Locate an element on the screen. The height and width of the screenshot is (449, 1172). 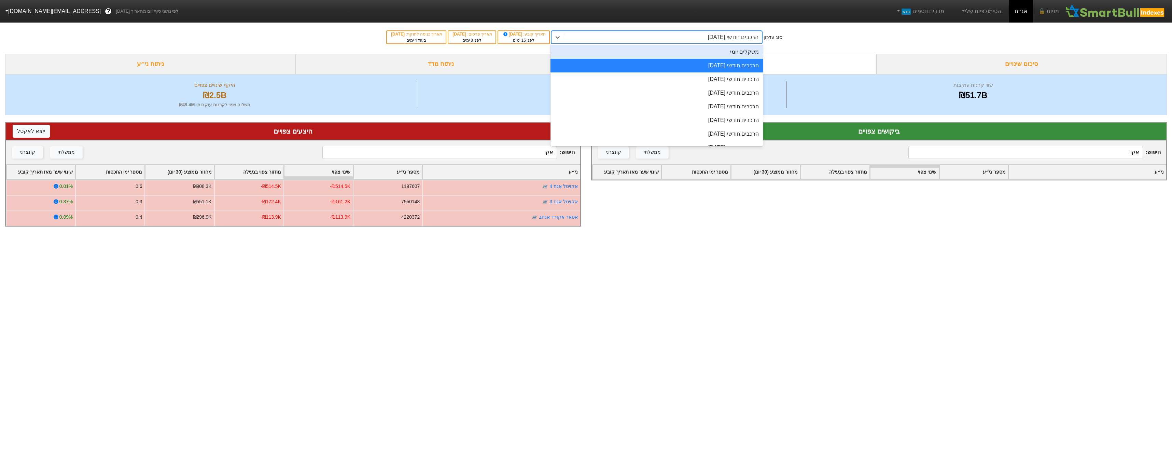
div: 0.37% is located at coordinates (66, 202).